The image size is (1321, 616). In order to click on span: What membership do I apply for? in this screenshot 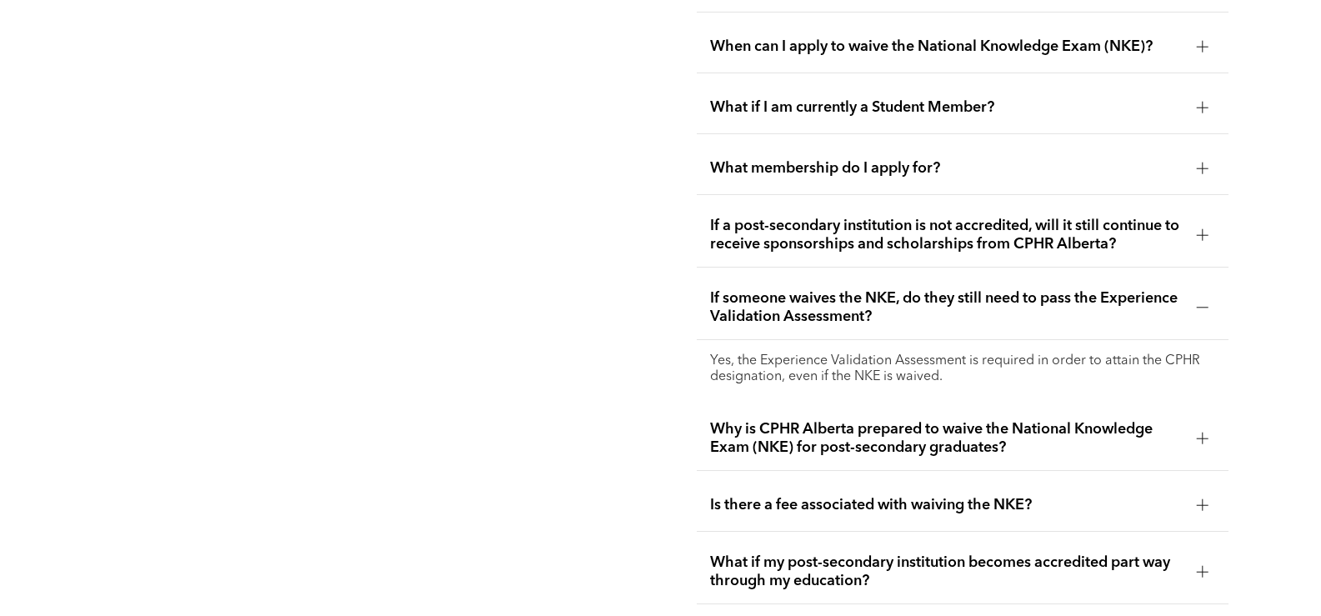, I will do `click(947, 168)`.